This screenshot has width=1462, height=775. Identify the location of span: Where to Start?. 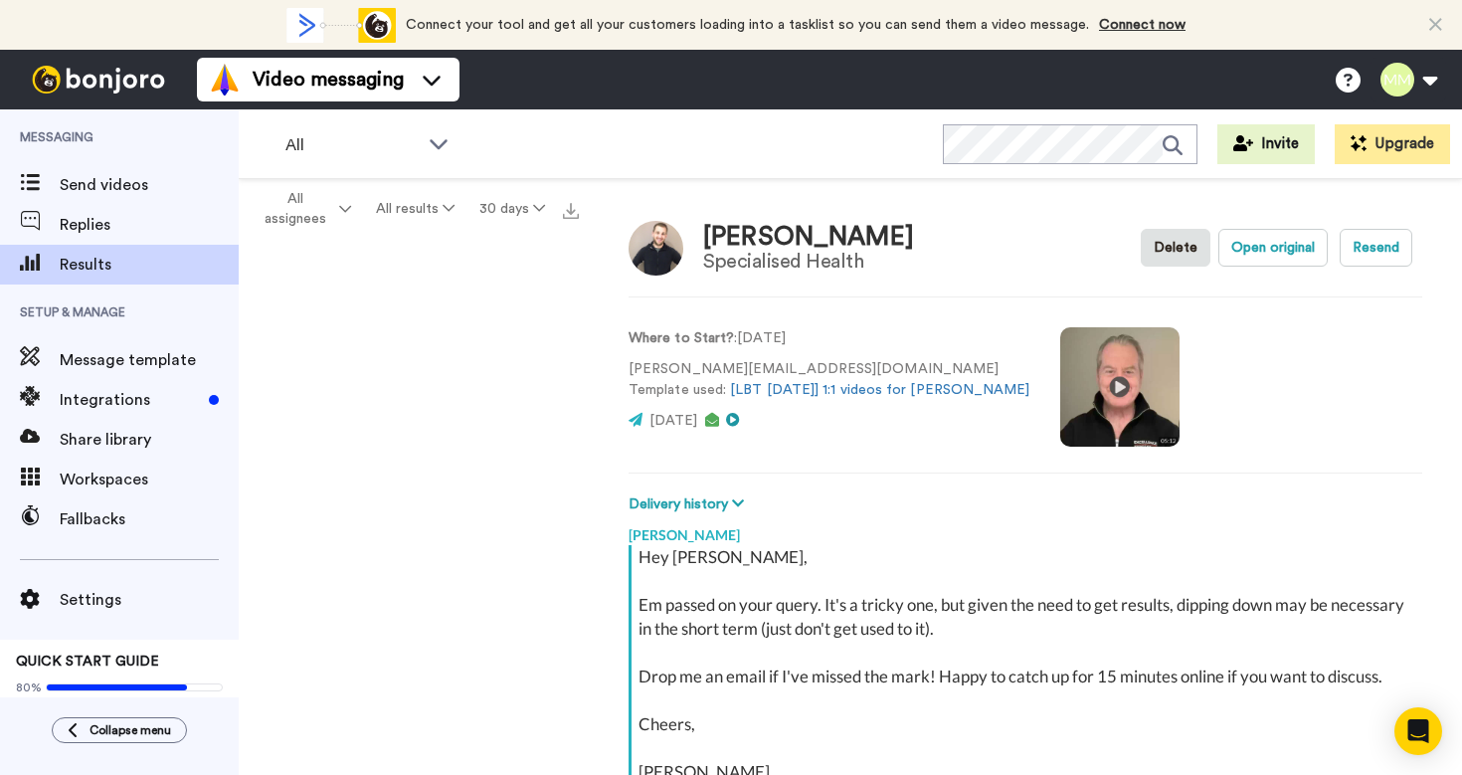
(372, 295).